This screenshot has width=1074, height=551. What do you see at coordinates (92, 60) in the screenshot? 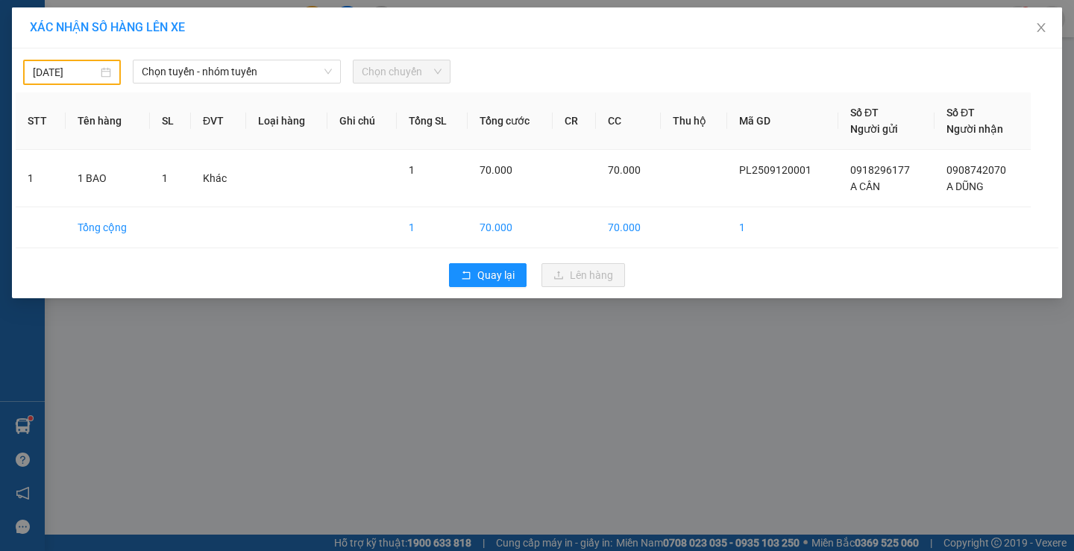
I see `span: phone` at bounding box center [92, 60].